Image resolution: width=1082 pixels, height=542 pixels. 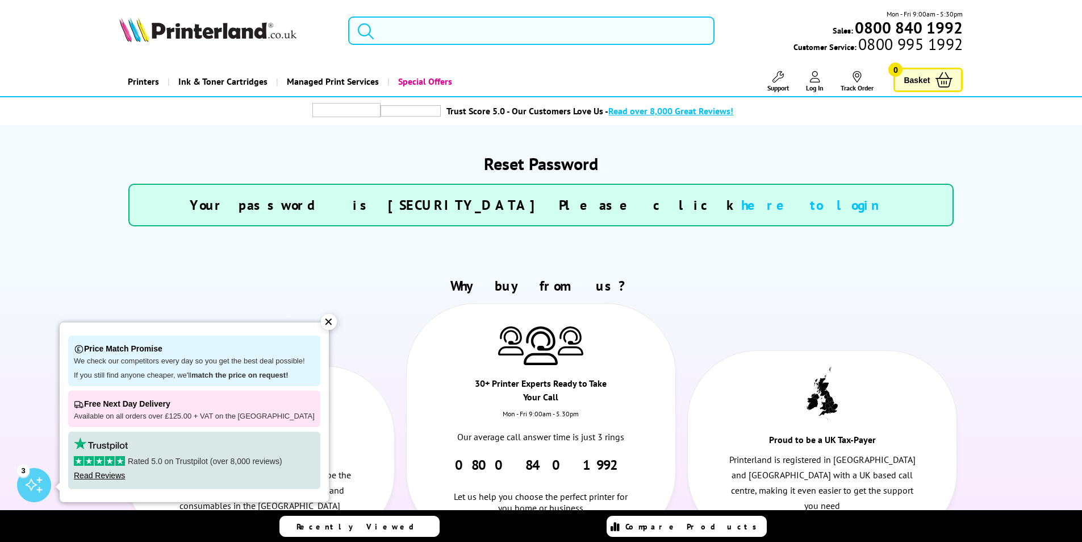 What do you see at coordinates (542, 285) in the screenshot?
I see `h2: Why buy from us?` at bounding box center [542, 285].